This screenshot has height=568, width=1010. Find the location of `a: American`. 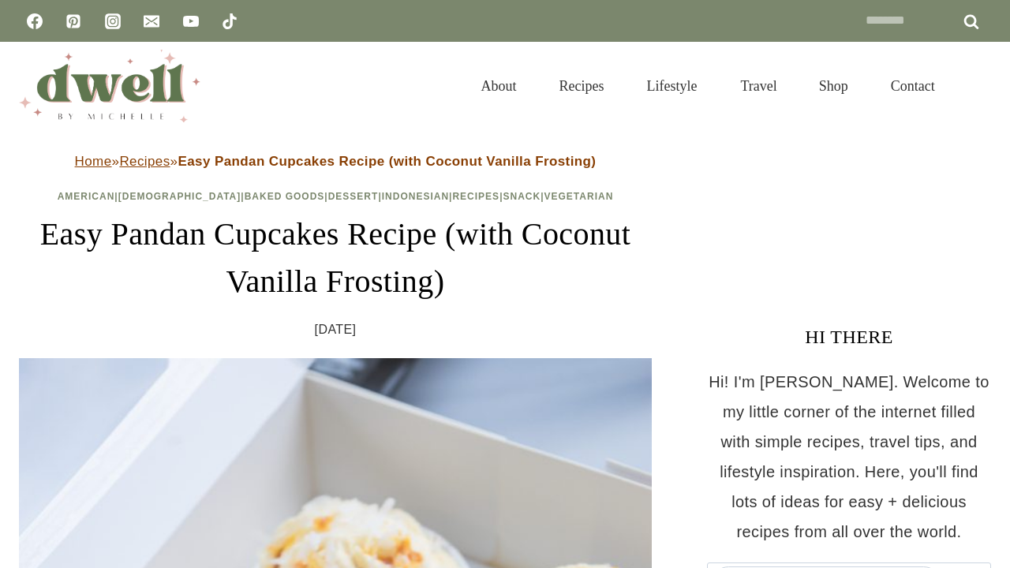

a: American is located at coordinates (86, 197).